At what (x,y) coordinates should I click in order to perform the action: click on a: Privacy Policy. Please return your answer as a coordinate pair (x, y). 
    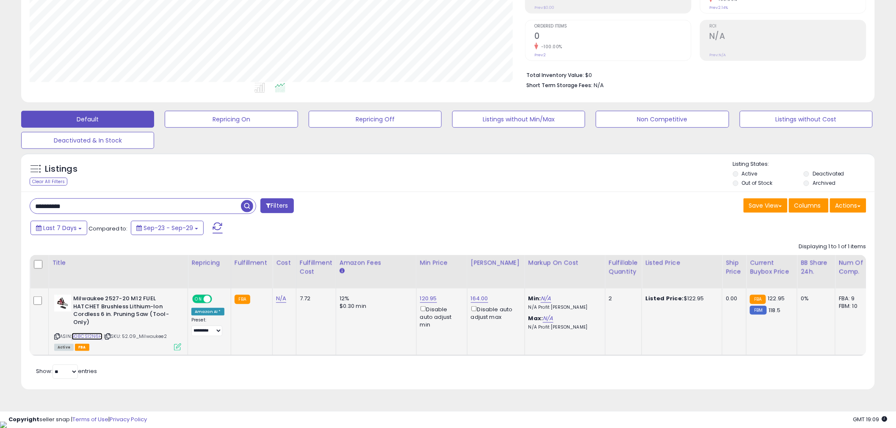
    Looking at the image, I should click on (128, 420).